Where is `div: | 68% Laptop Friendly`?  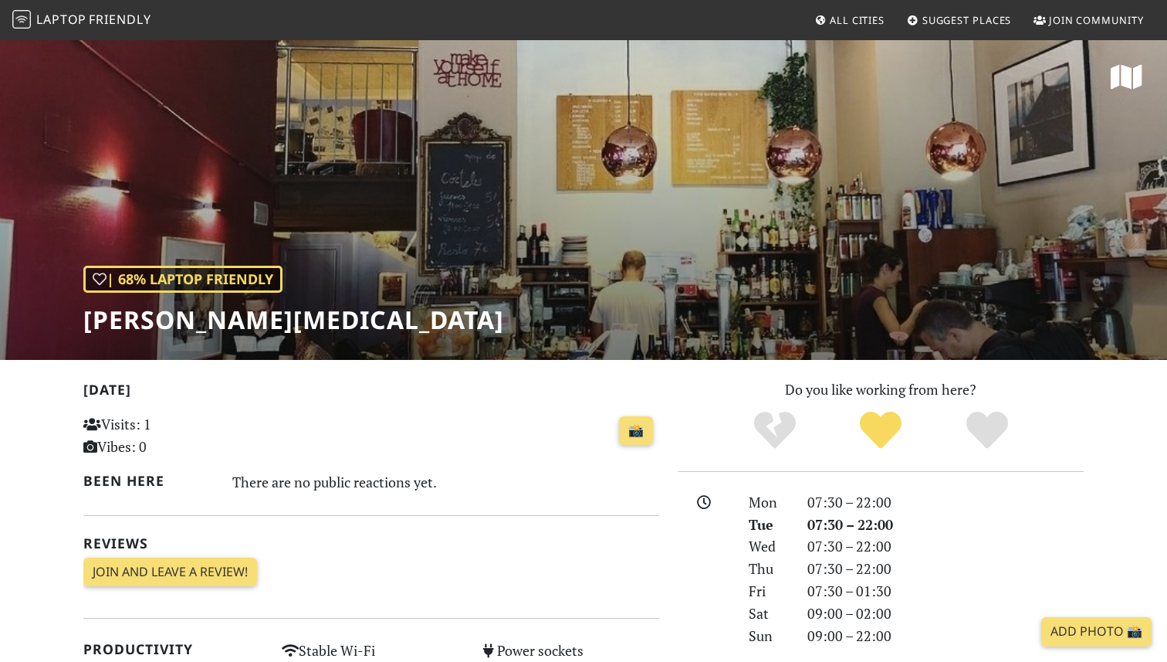
div: | 68% Laptop Friendly is located at coordinates (183, 279).